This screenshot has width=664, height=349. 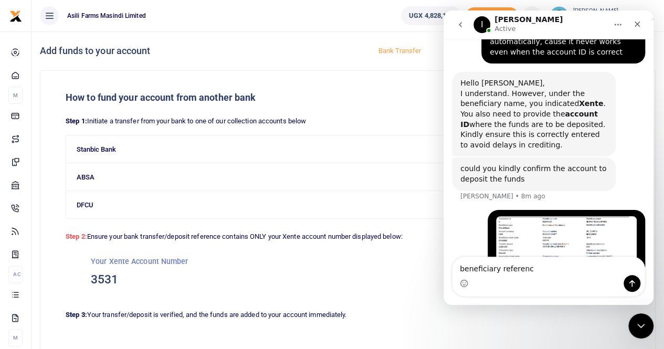 What do you see at coordinates (347, 149) in the screenshot?
I see `button: Stanbic Bank` at bounding box center [347, 149].